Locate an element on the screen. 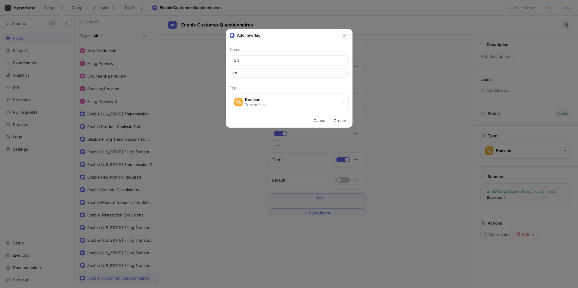  span: Create is located at coordinates (340, 121).